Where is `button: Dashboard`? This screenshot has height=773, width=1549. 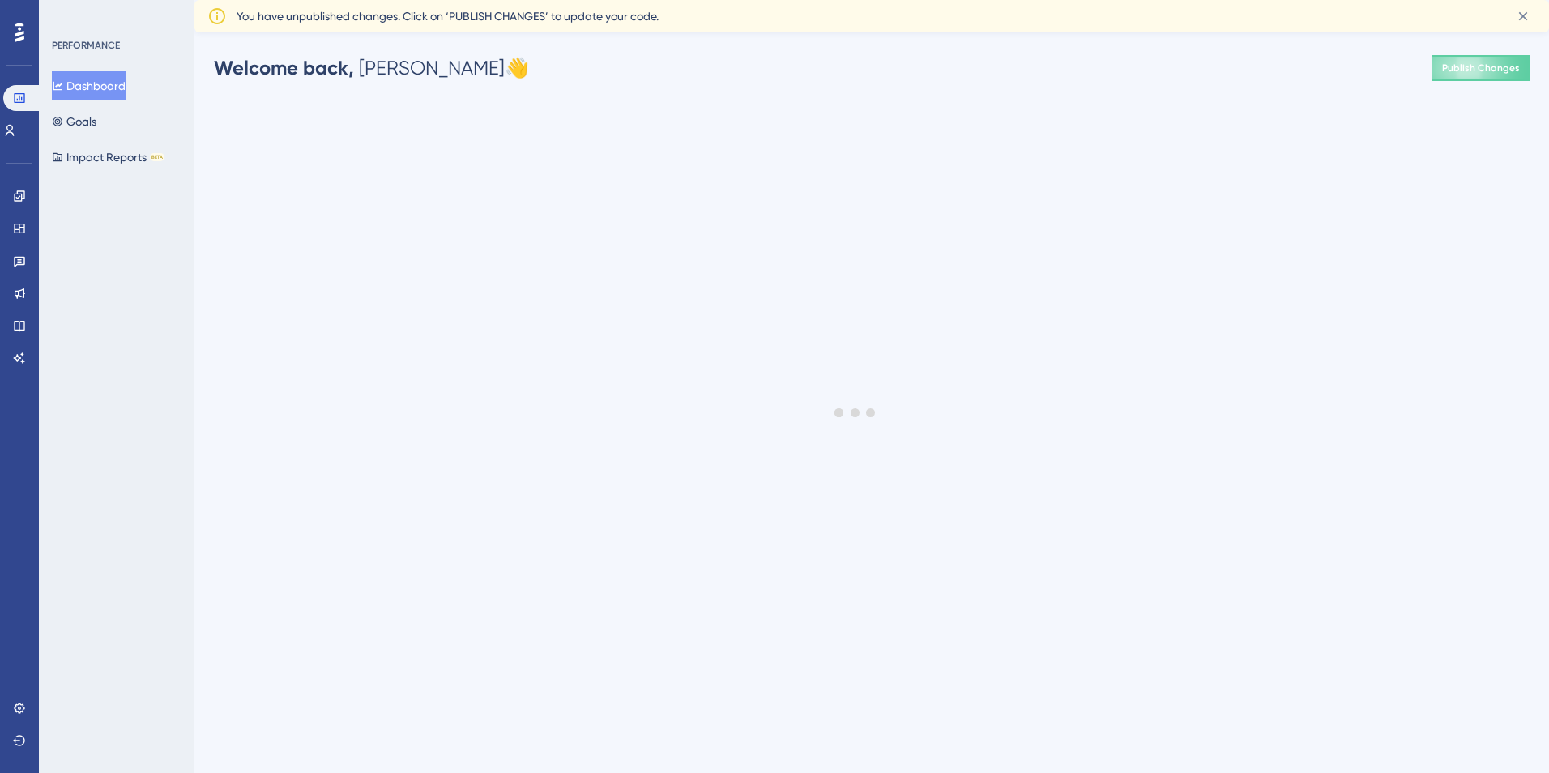
button: Dashboard is located at coordinates (88, 86).